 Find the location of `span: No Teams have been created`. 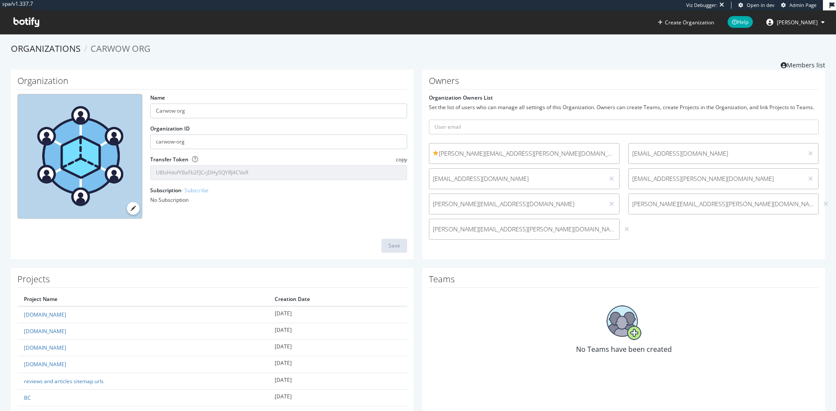

span: No Teams have been created is located at coordinates (624, 349).